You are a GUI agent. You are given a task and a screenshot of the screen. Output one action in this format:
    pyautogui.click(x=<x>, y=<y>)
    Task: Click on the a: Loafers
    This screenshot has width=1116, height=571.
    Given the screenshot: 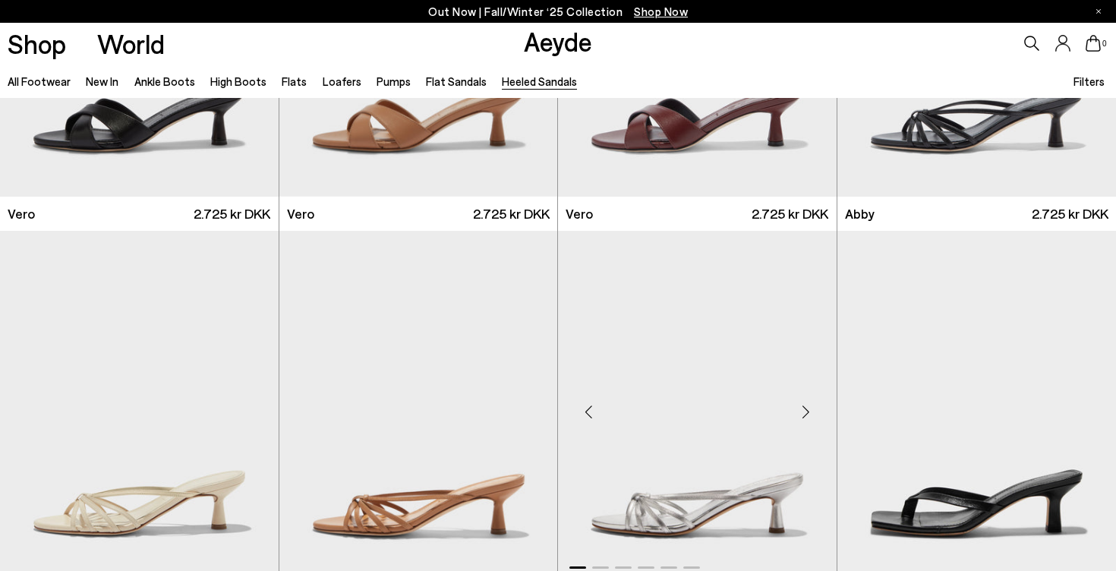 What is the action you would take?
    pyautogui.click(x=342, y=81)
    